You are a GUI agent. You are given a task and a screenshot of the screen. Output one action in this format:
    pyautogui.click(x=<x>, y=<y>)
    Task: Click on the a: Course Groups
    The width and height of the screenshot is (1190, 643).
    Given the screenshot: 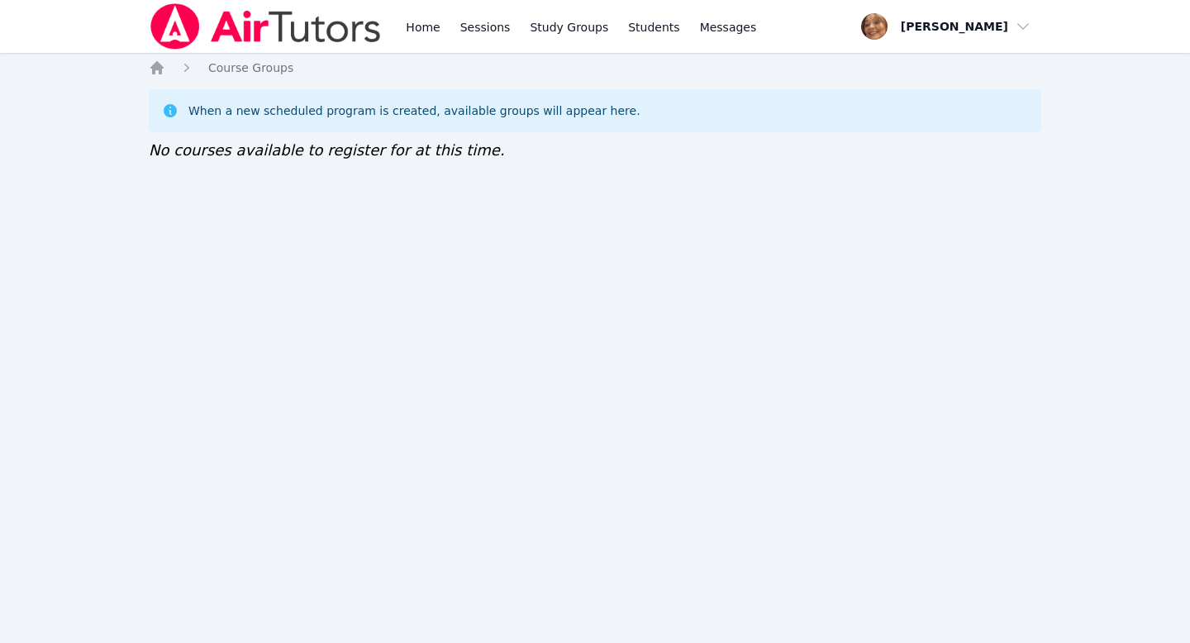 What is the action you would take?
    pyautogui.click(x=250, y=68)
    